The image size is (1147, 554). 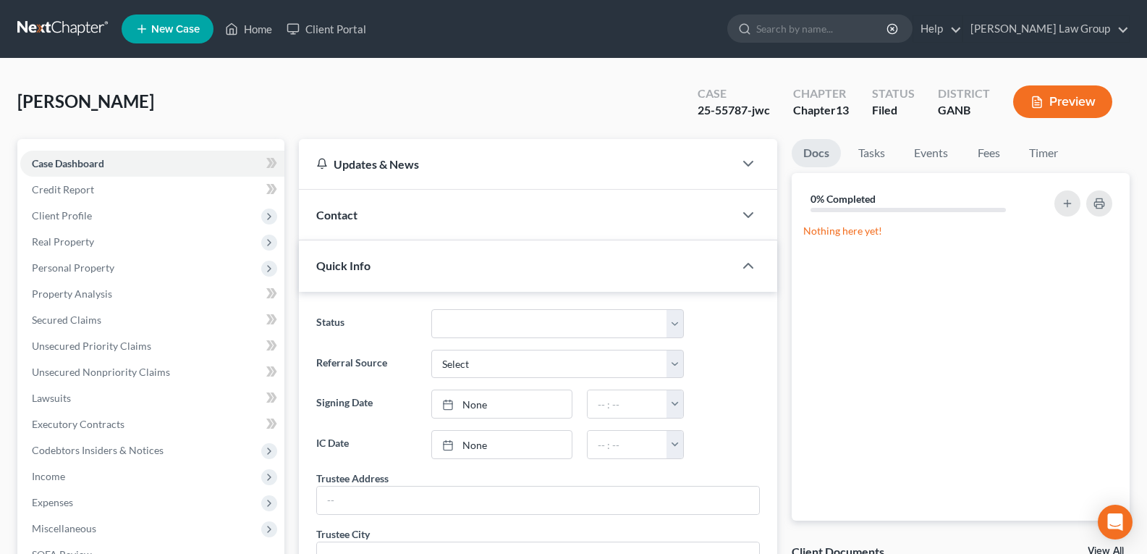 What do you see at coordinates (516, 164) in the screenshot?
I see `div: Updates & News` at bounding box center [516, 164].